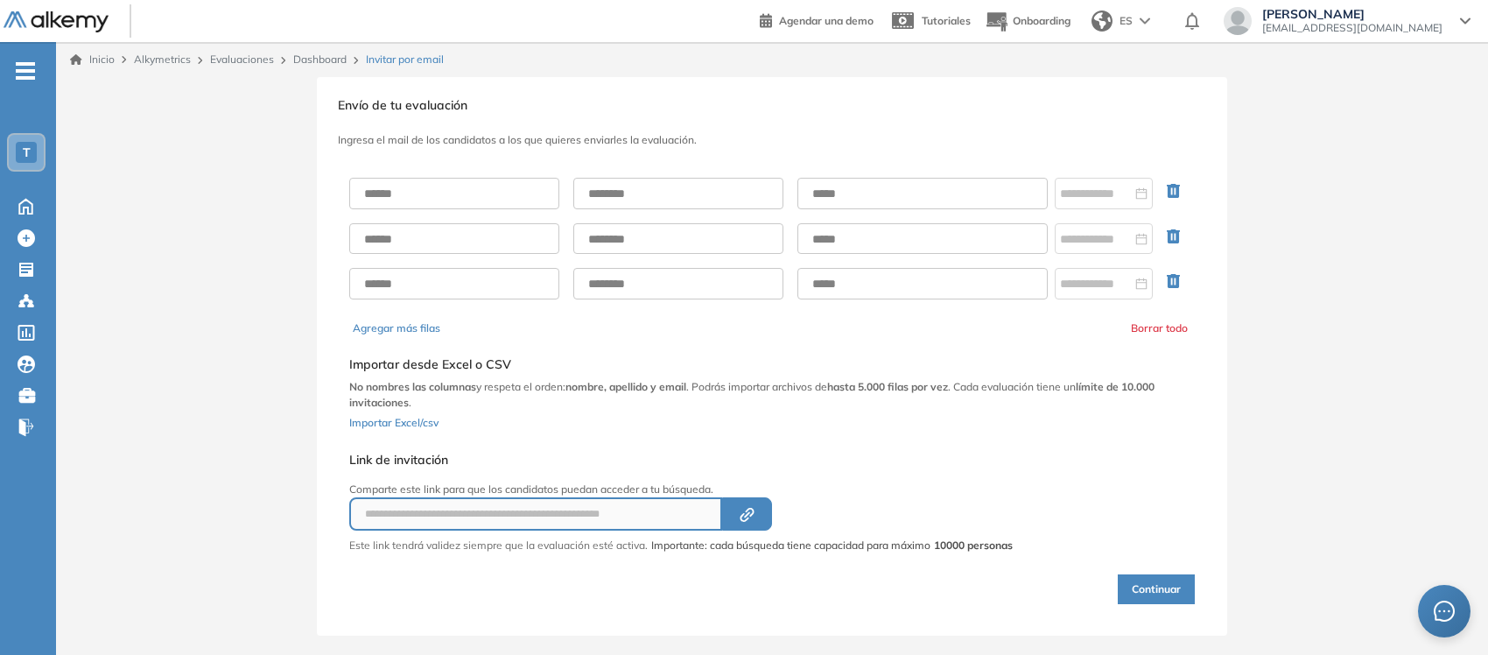 This screenshot has width=1488, height=655. What do you see at coordinates (394, 422) in the screenshot?
I see `span: Importar Excel/csv` at bounding box center [394, 422].